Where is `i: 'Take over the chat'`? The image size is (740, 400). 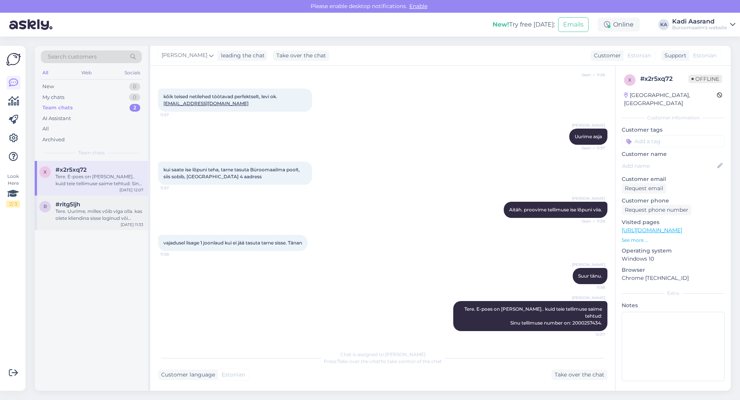 i: 'Take over the chat' is located at coordinates (359, 361).